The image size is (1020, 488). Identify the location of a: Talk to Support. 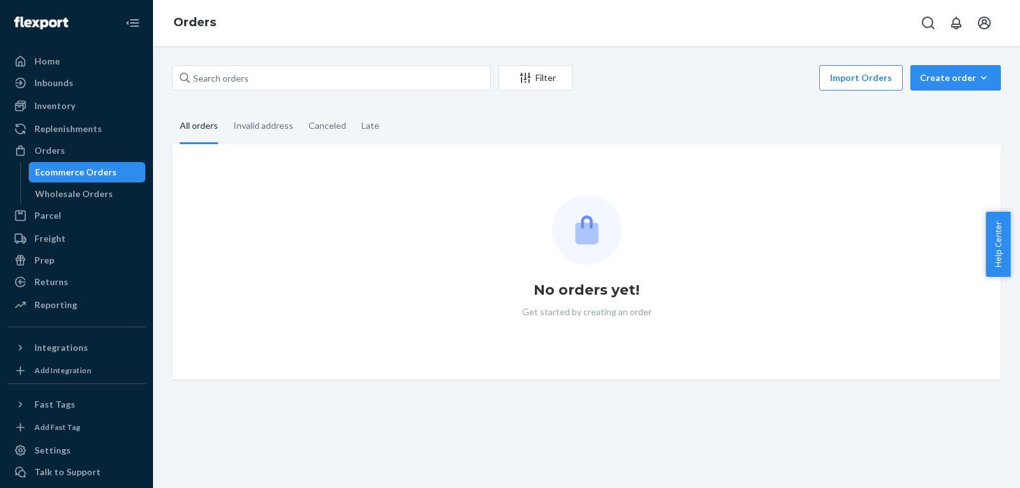
(77, 472).